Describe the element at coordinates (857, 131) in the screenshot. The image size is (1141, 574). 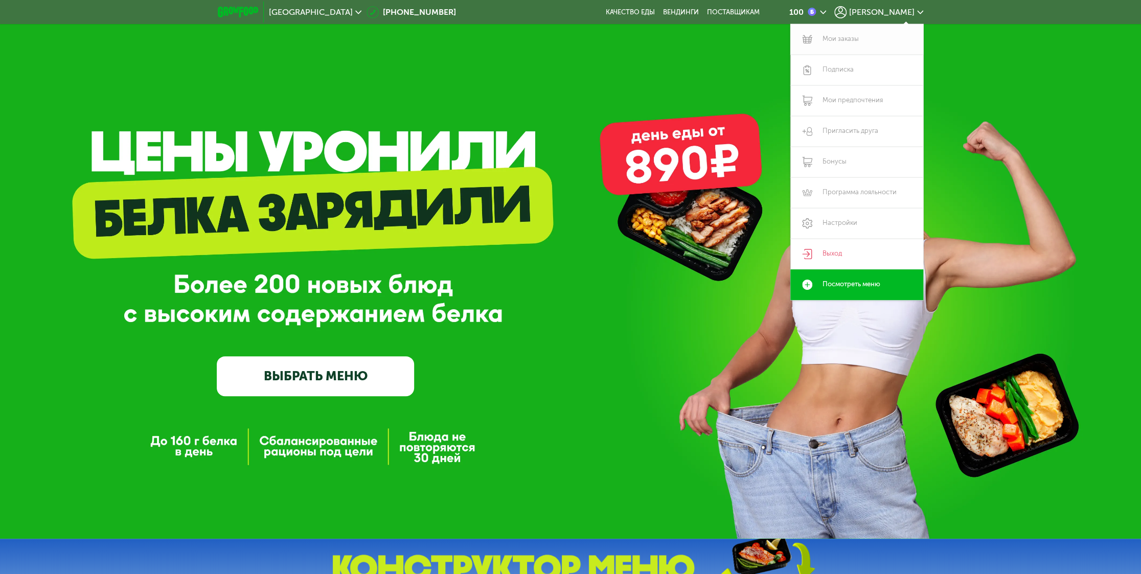
I see `a: Пригласить друга` at that location.